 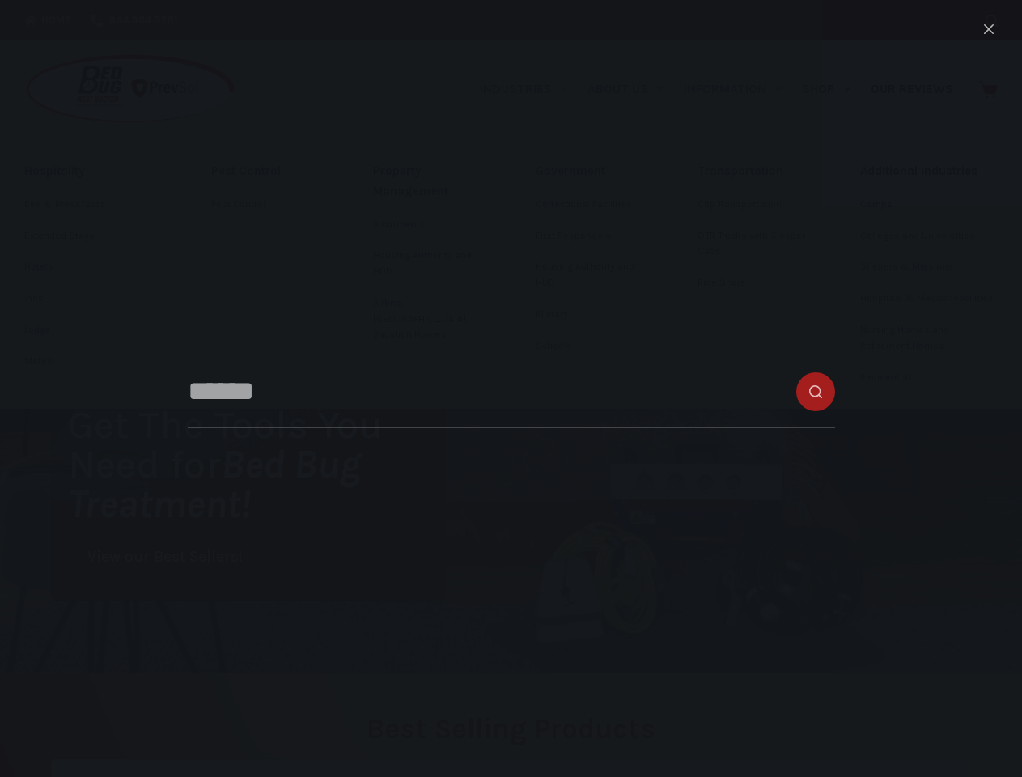 I want to click on a: Camps, so click(x=929, y=205).